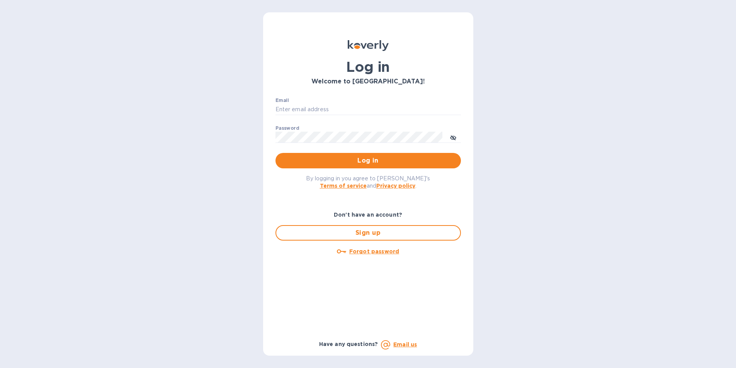  Describe the element at coordinates (349, 344) in the screenshot. I see `b: Have any questions?` at that location.